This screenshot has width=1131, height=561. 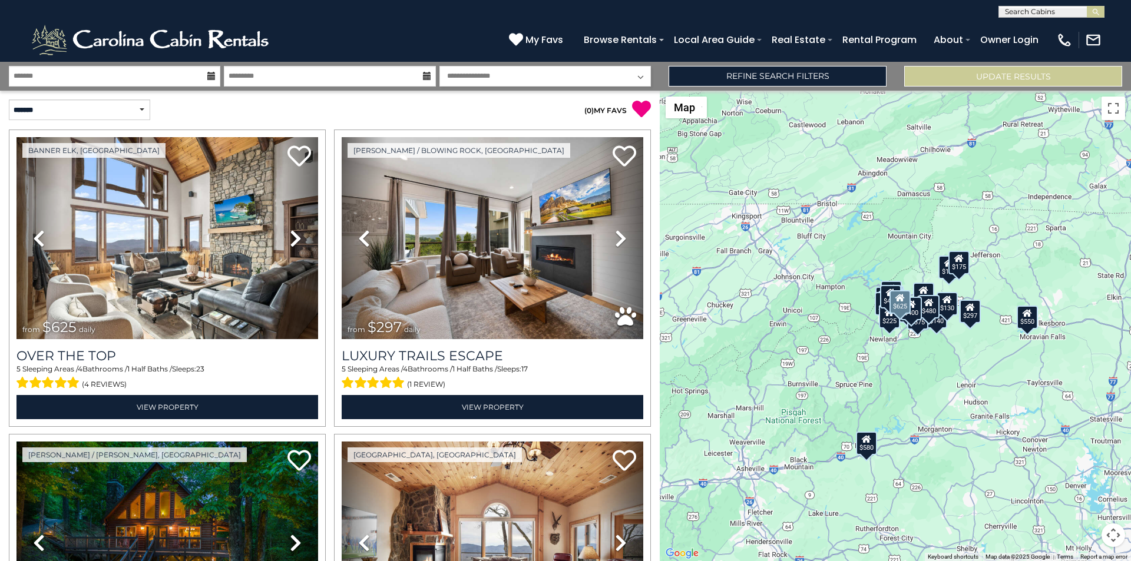 I want to click on img: thumbnail_168695581.jpeg, so click(x=492, y=238).